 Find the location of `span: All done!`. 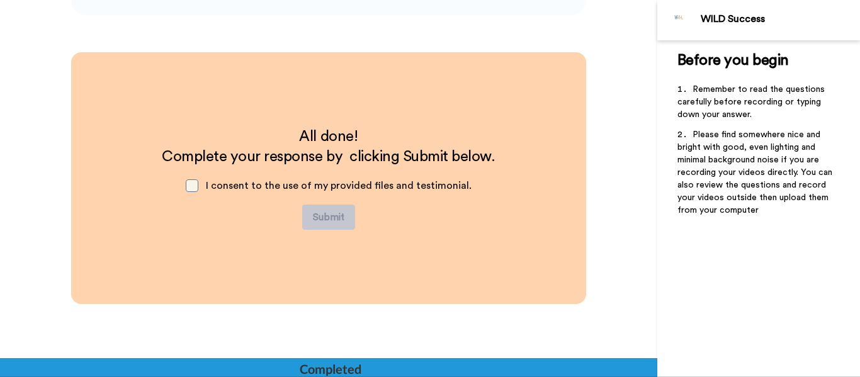

span: All done! is located at coordinates (328, 137).